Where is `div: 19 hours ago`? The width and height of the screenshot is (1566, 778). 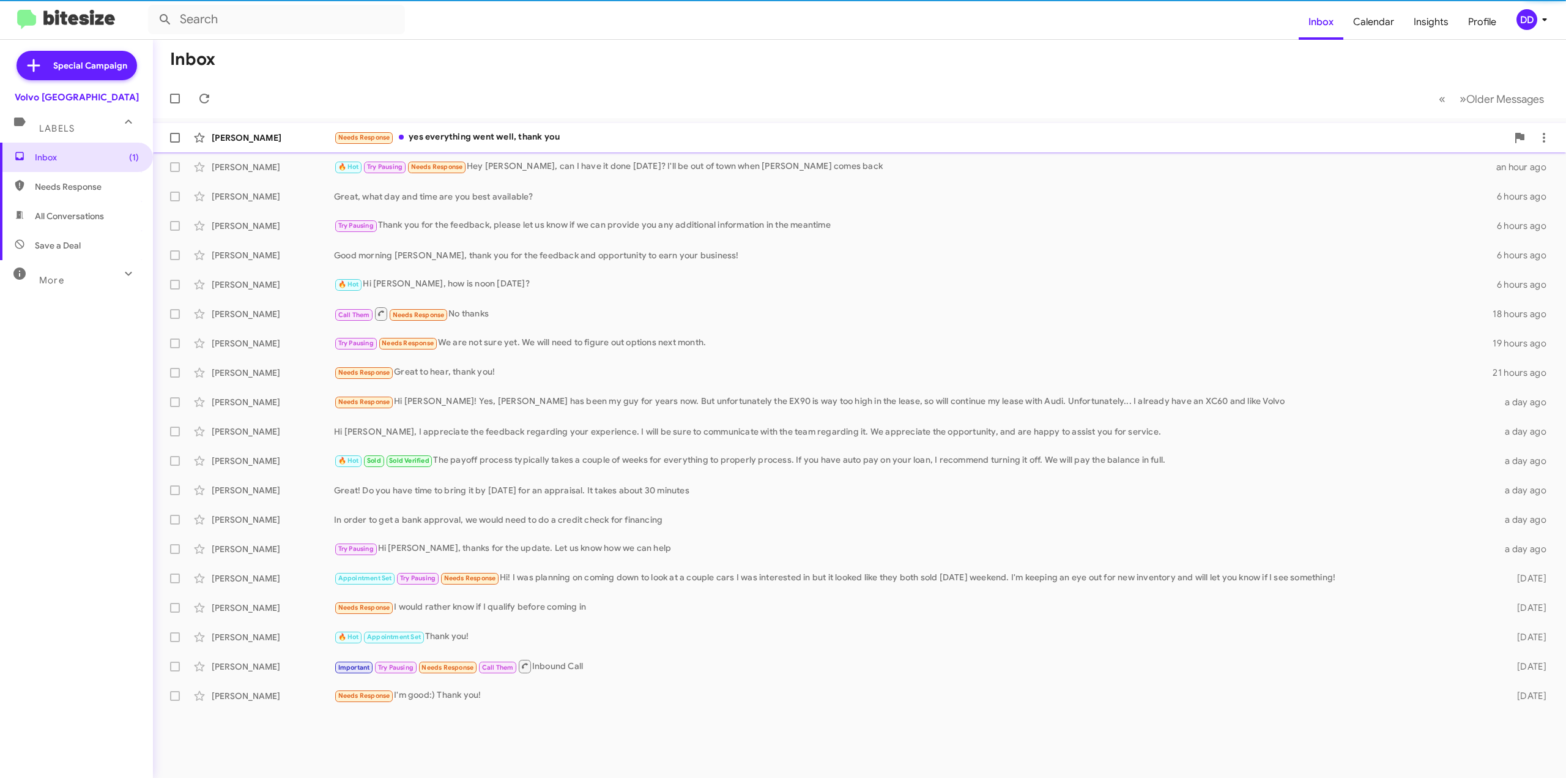
div: 19 hours ago is located at coordinates (1525, 343).